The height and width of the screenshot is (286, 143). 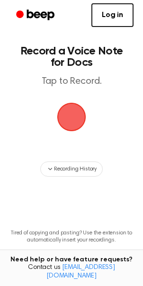 What do you see at coordinates (72, 57) in the screenshot?
I see `h1: Record a Voice Note for Docs` at bounding box center [72, 57].